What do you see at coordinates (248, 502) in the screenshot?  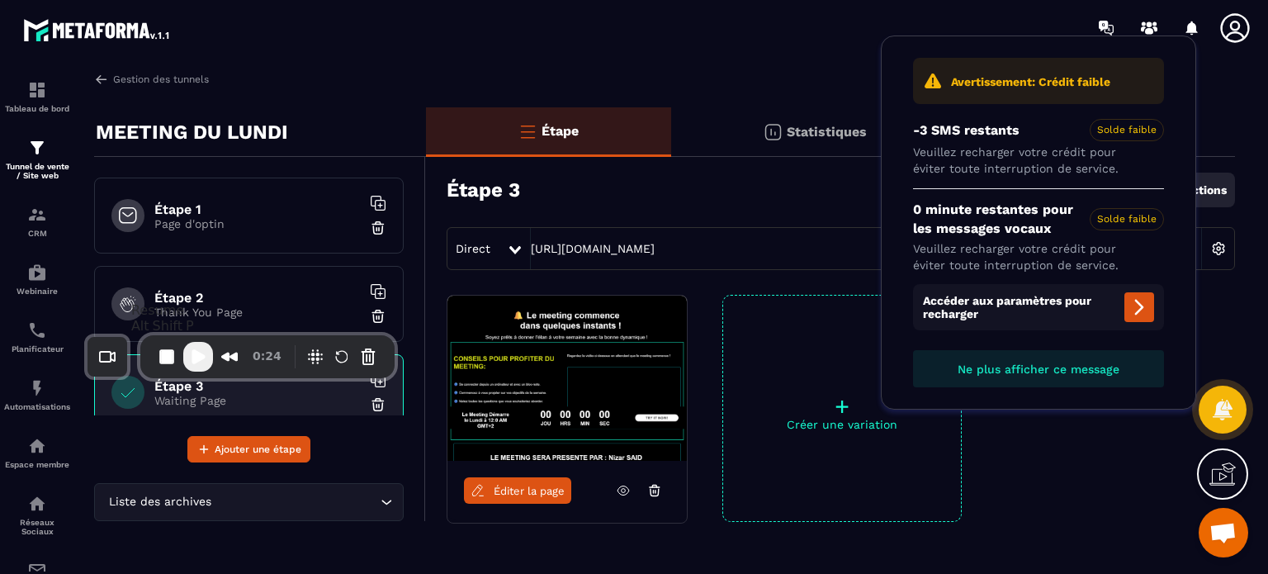 I see `div: Search for option` at bounding box center [248, 502].